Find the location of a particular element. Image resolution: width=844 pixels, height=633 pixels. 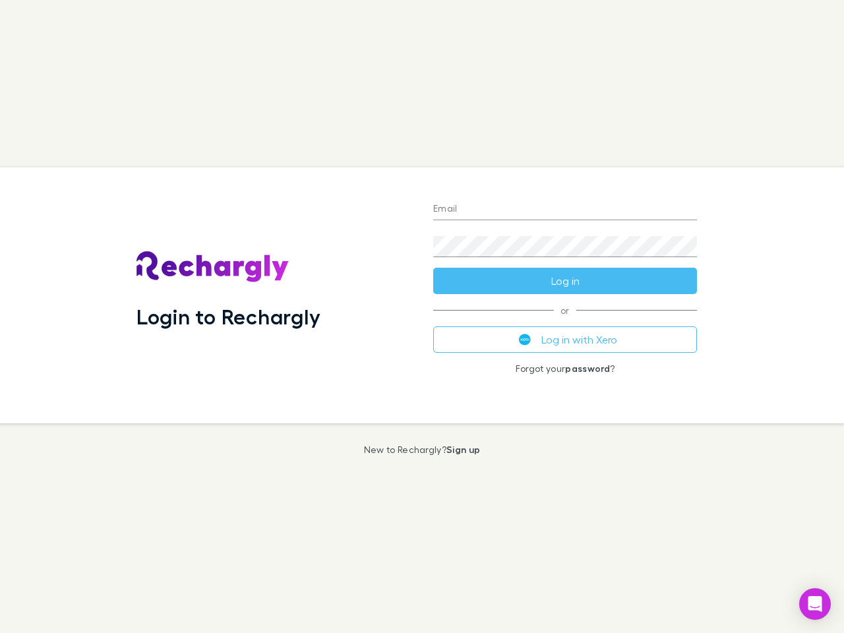

a: password is located at coordinates (587, 368).